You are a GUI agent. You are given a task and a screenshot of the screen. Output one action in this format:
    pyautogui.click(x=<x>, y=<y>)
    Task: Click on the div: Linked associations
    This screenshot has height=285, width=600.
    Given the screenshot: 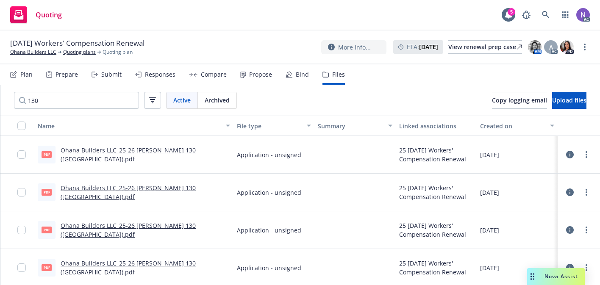 What is the action you would take?
    pyautogui.click(x=436, y=126)
    